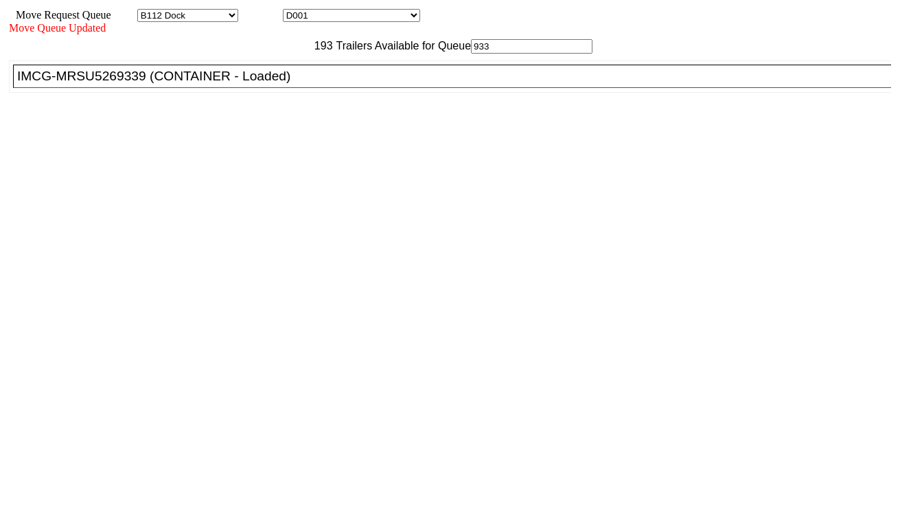 The image size is (900, 523). I want to click on div: IMCG-MRSU5269339 (CONTAINER - Loaded), so click(458, 76).